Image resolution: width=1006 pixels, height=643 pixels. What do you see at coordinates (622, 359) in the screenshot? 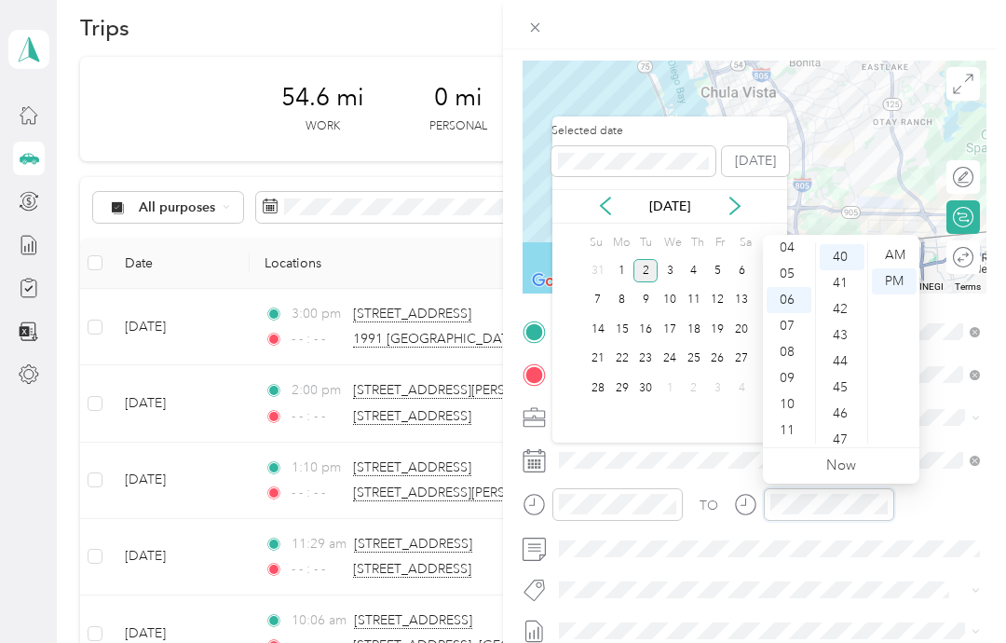
I see `div: 22` at bounding box center [622, 359].